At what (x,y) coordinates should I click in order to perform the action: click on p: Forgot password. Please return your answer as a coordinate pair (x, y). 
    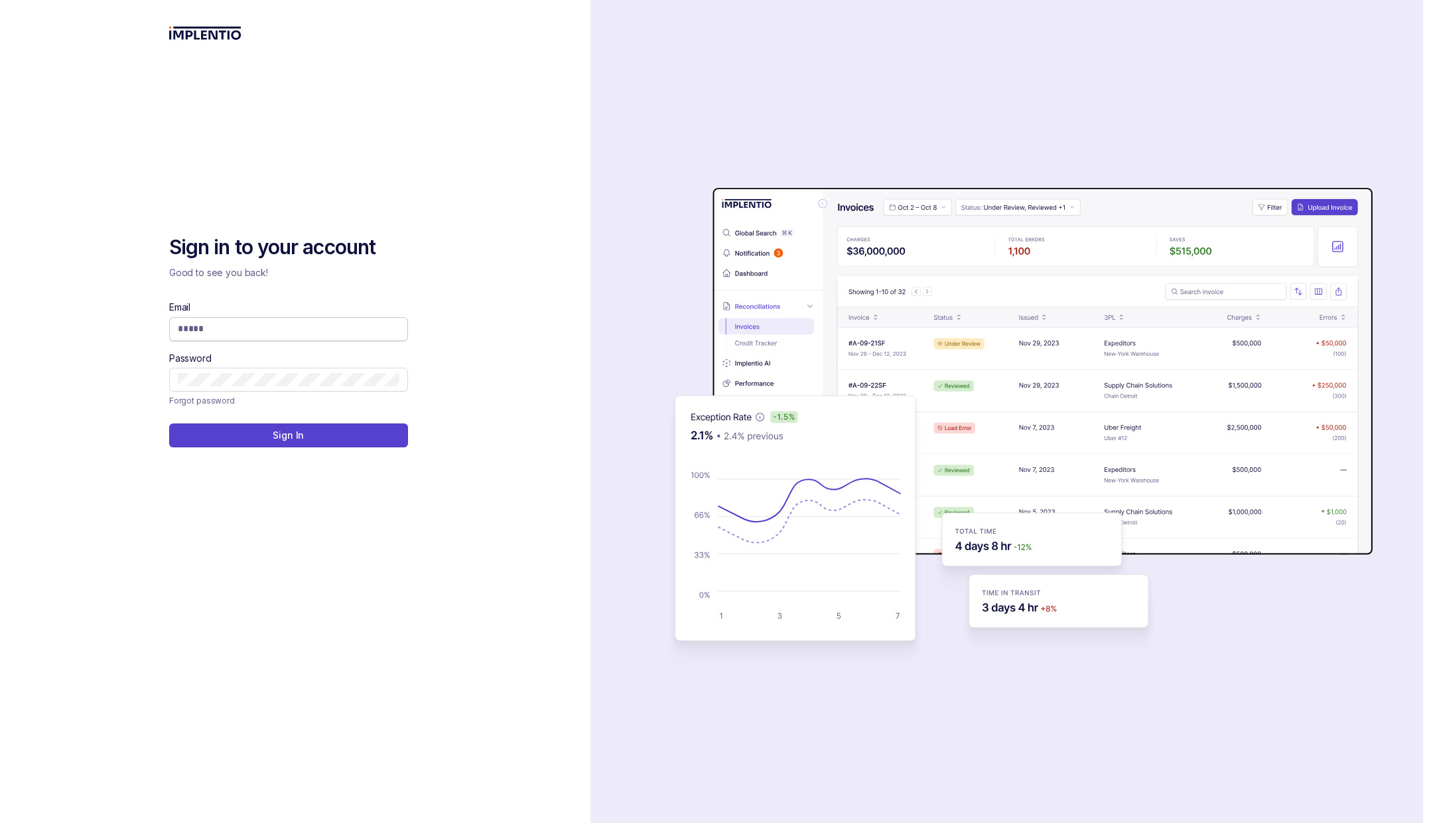
    Looking at the image, I should click on (202, 401).